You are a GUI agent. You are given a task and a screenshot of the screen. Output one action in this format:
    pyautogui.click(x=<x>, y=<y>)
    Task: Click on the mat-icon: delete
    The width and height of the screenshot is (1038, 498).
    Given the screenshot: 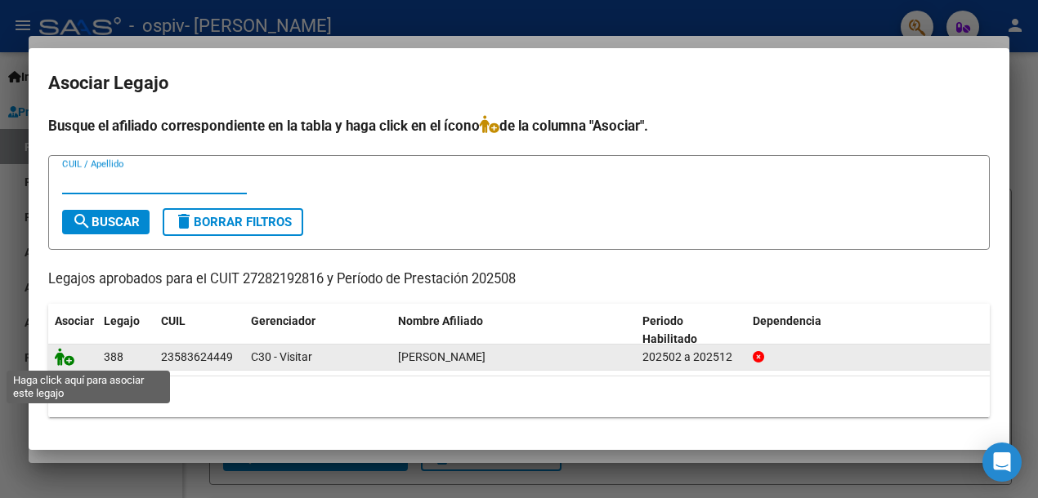 What is the action you would take?
    pyautogui.click(x=184, y=221)
    